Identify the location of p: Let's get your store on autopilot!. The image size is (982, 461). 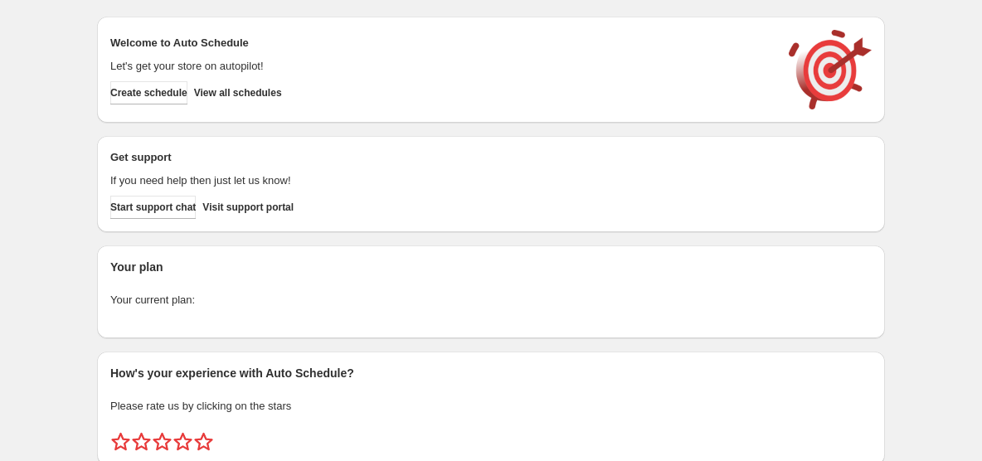
(441, 66).